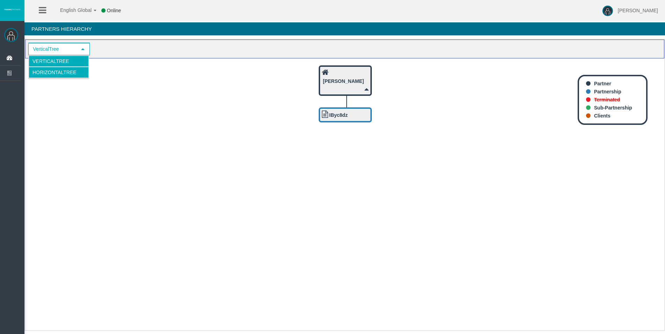  What do you see at coordinates (83, 49) in the screenshot?
I see `span: select` at bounding box center [83, 49].